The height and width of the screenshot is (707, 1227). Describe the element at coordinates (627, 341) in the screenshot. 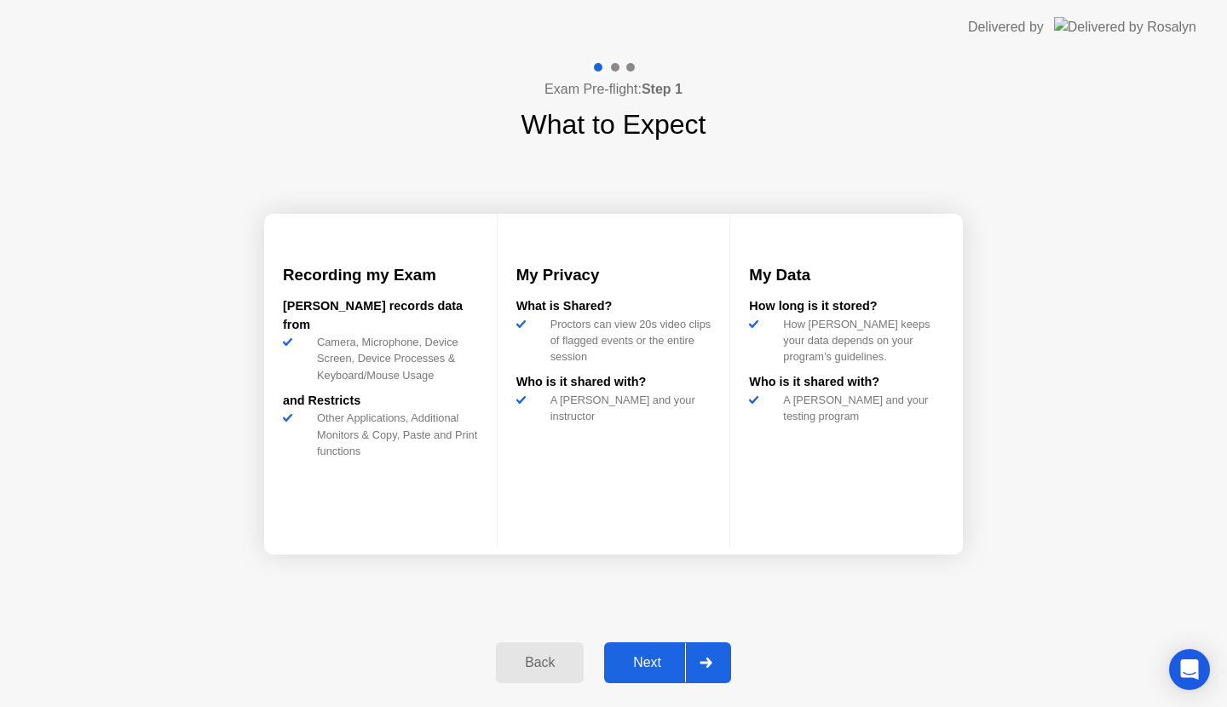

I see `div: Proctors can view 20s video clips of flagged events or the entire session` at that location.